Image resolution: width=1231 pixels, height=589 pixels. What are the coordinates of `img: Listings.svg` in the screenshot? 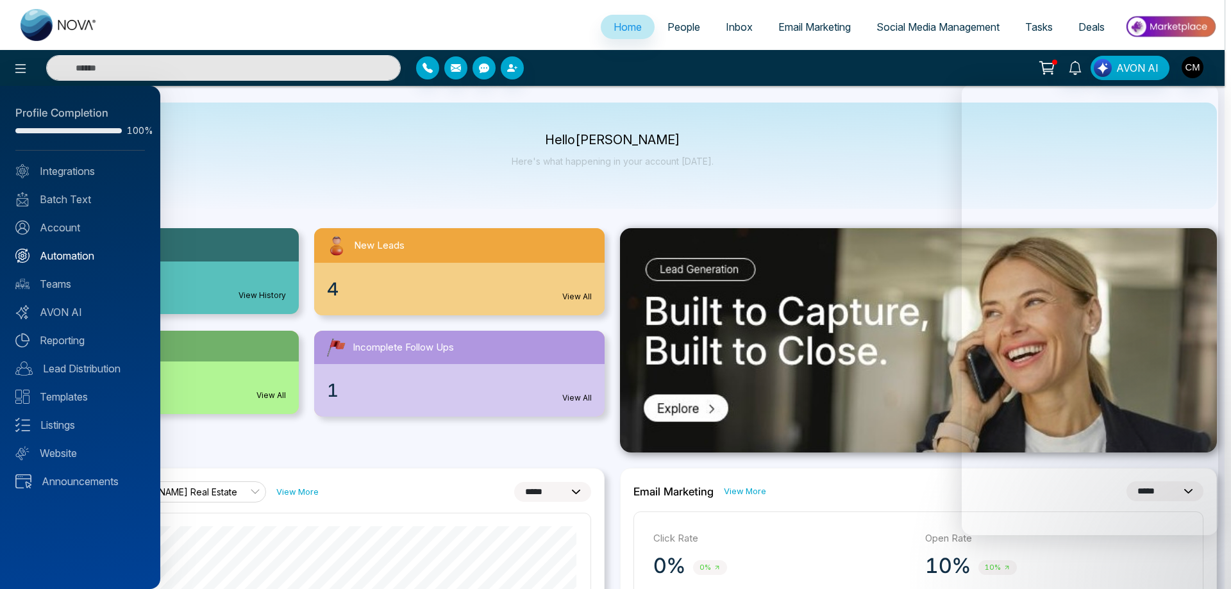 It's located at (22, 425).